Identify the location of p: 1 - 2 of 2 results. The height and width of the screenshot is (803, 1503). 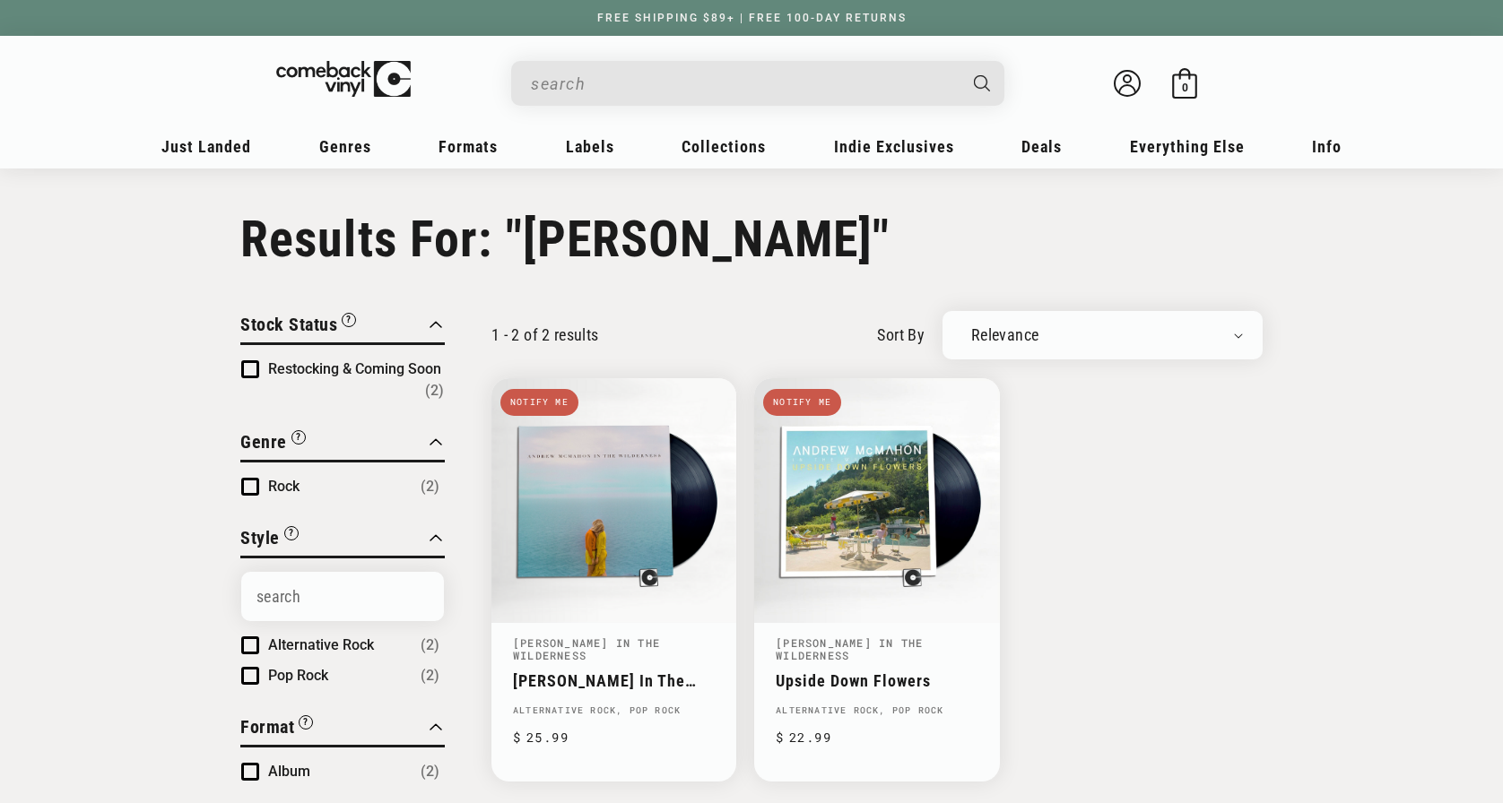
(544, 334).